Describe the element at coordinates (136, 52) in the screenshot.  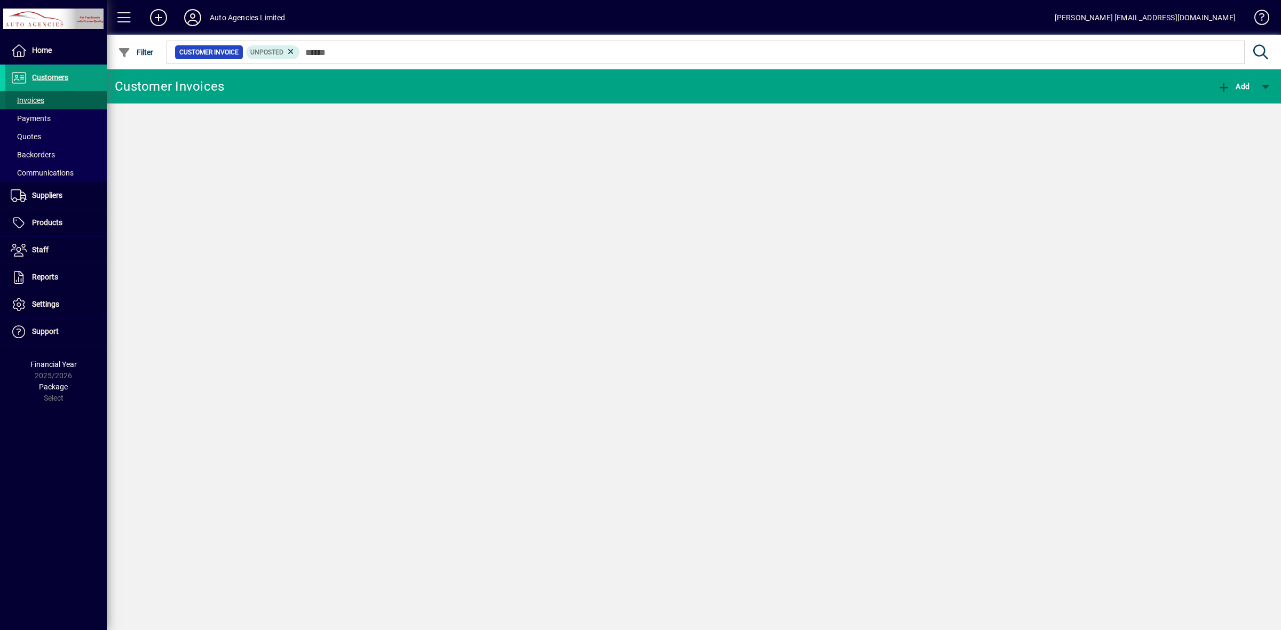
I see `button: Filter` at that location.